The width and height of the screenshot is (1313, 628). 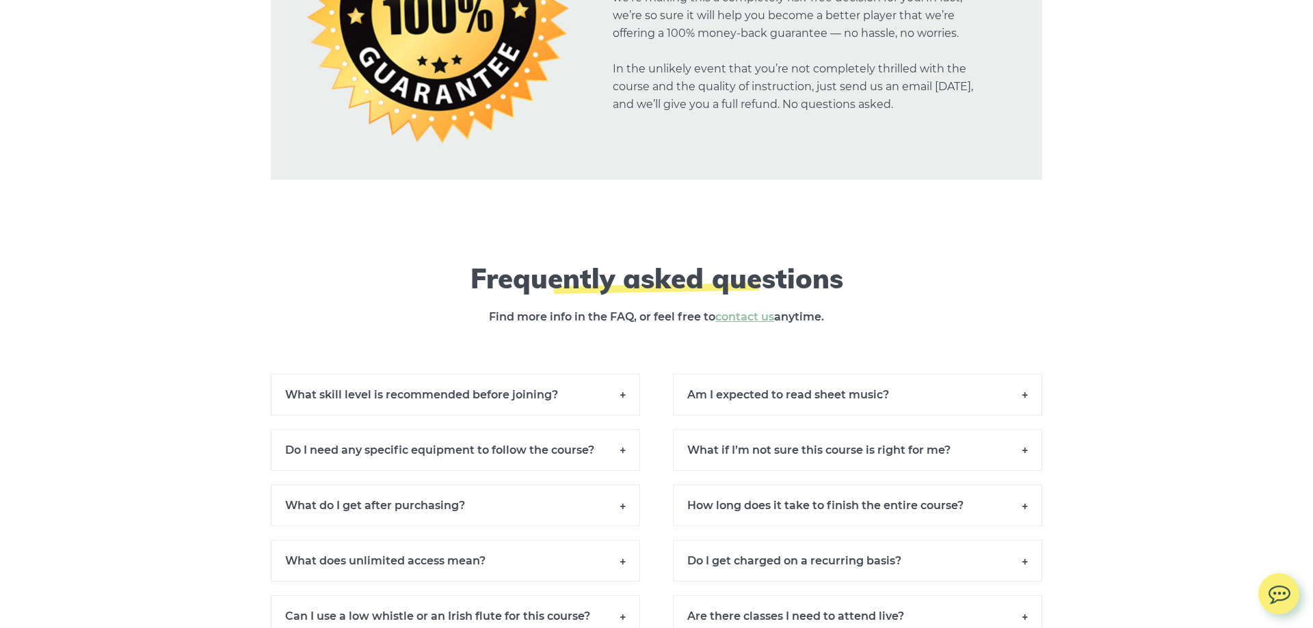 I want to click on h6: What do I get after purchasing?, so click(x=455, y=505).